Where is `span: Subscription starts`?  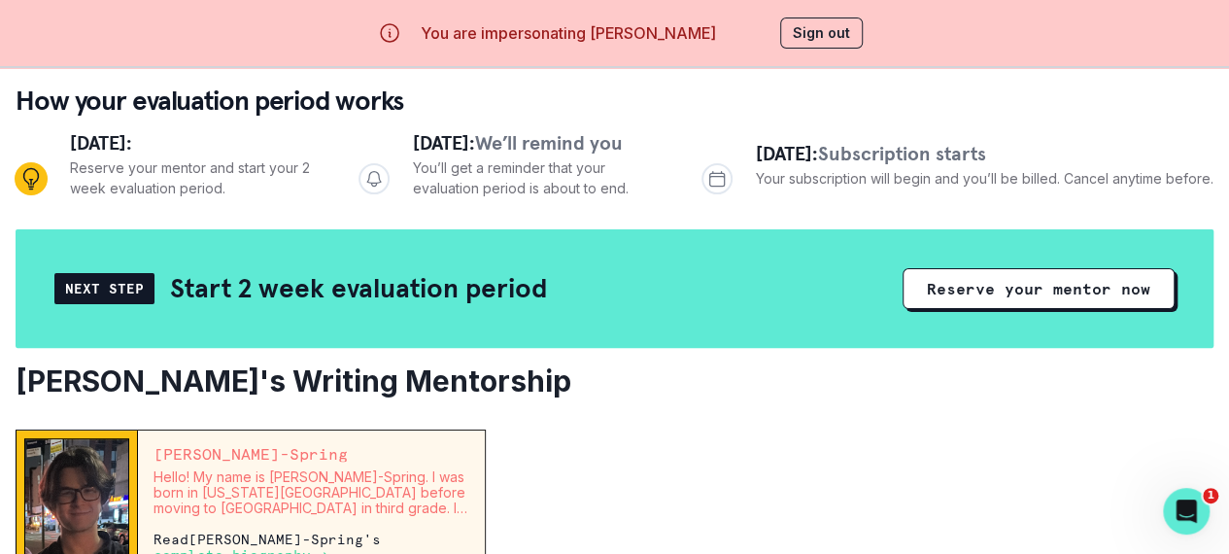 span: Subscription starts is located at coordinates (902, 154).